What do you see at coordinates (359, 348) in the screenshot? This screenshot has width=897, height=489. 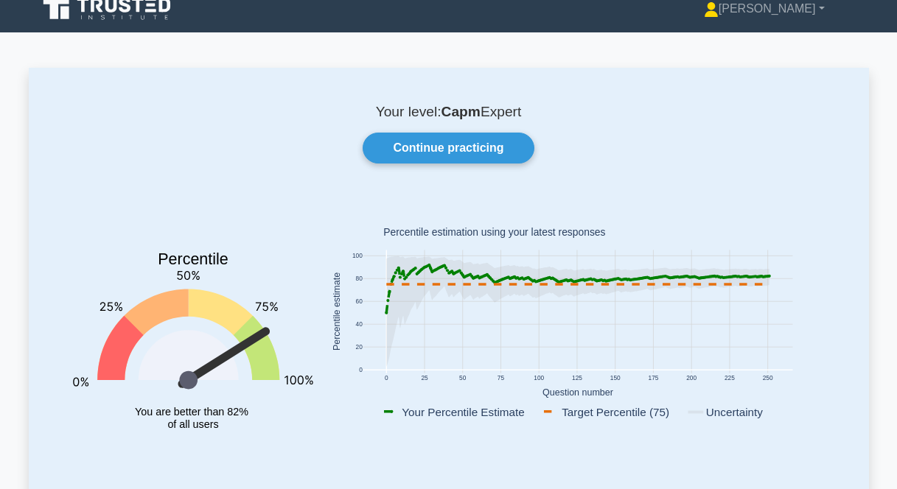 I see `text: 20` at bounding box center [359, 348].